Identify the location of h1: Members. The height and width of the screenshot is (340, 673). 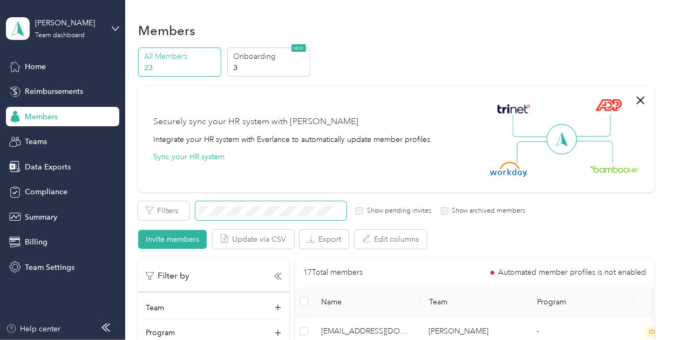
(167, 30).